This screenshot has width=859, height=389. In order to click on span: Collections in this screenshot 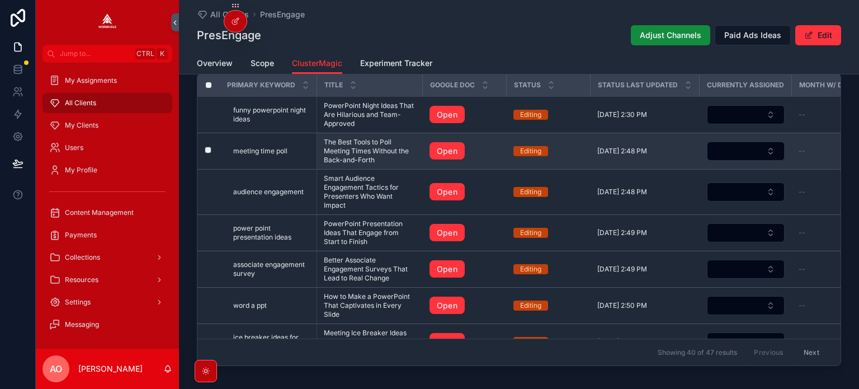, I will do `click(82, 257)`.